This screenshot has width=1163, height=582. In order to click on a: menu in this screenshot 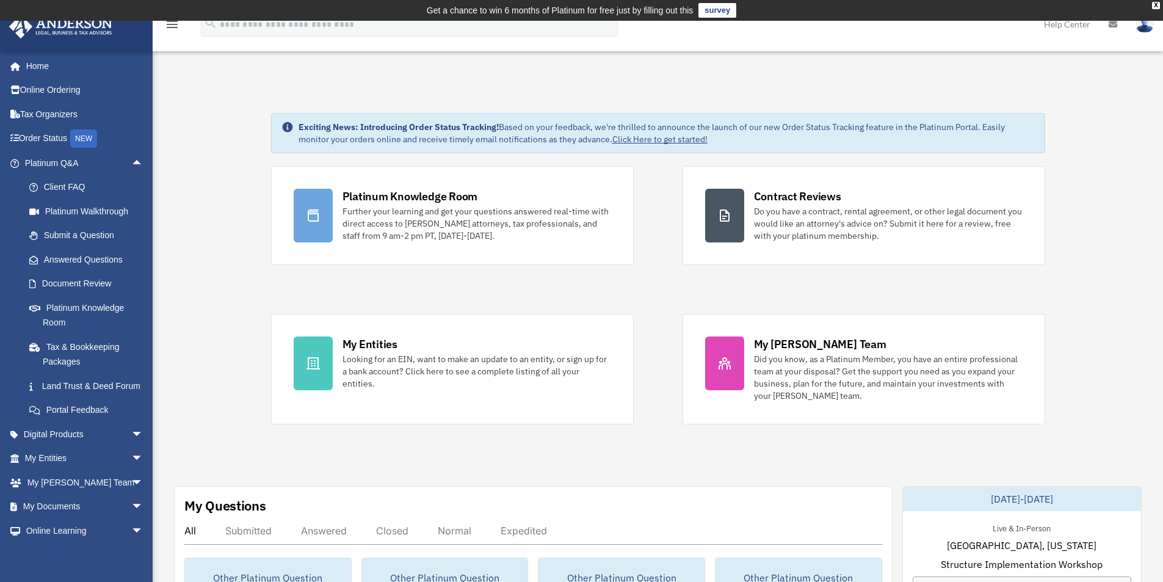, I will do `click(172, 26)`.